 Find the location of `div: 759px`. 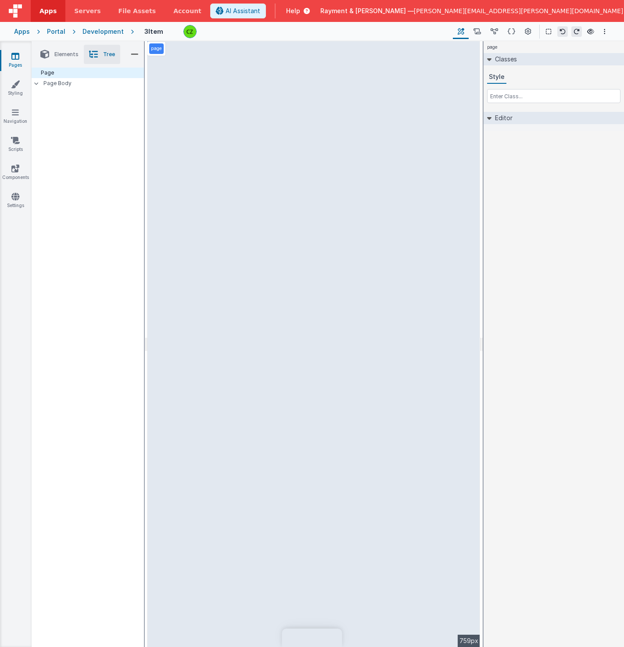

div: 759px is located at coordinates (468, 641).